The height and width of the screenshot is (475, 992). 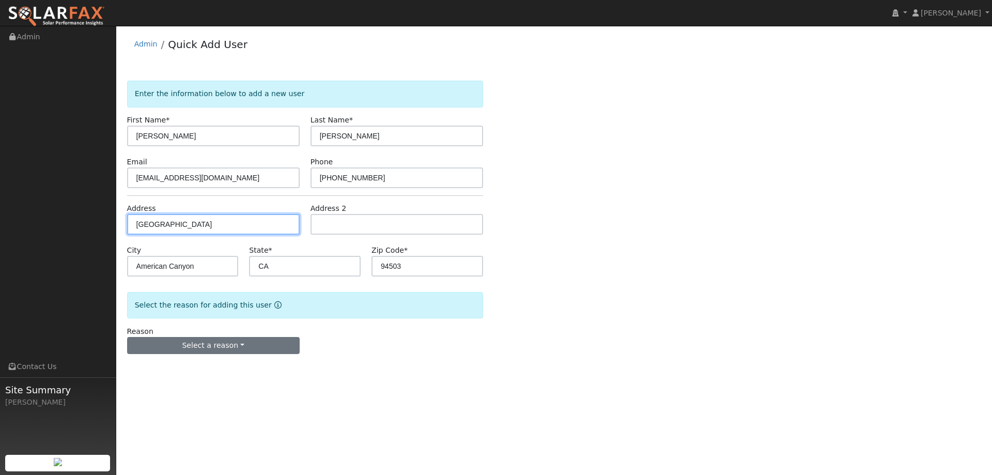 I want to click on label: Address, so click(x=142, y=208).